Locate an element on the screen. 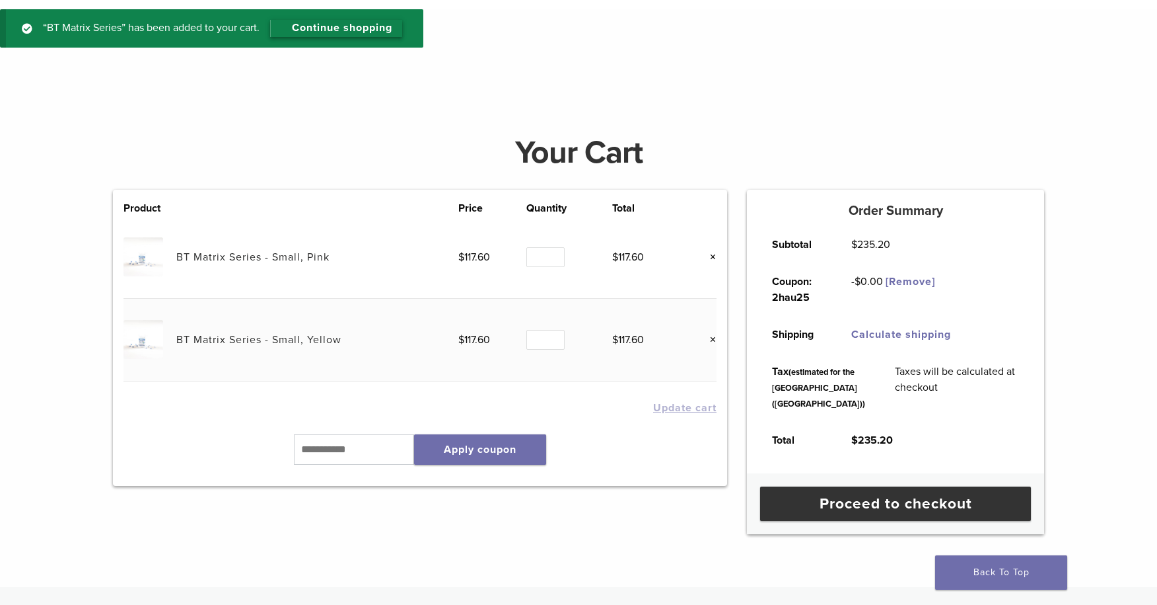  h1: Your Cart is located at coordinates (579, 153).